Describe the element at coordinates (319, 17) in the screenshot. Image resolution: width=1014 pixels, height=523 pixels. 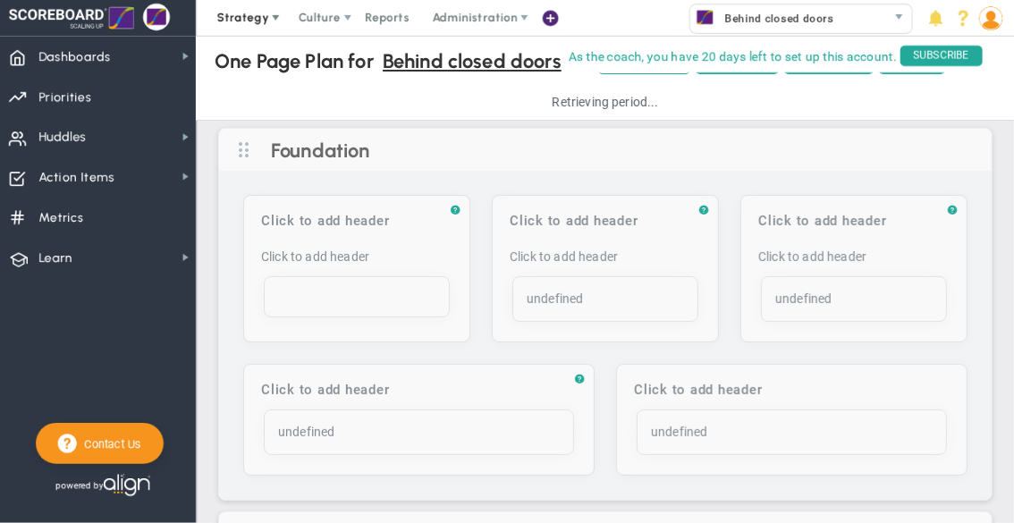
I see `span: Culture` at that location.